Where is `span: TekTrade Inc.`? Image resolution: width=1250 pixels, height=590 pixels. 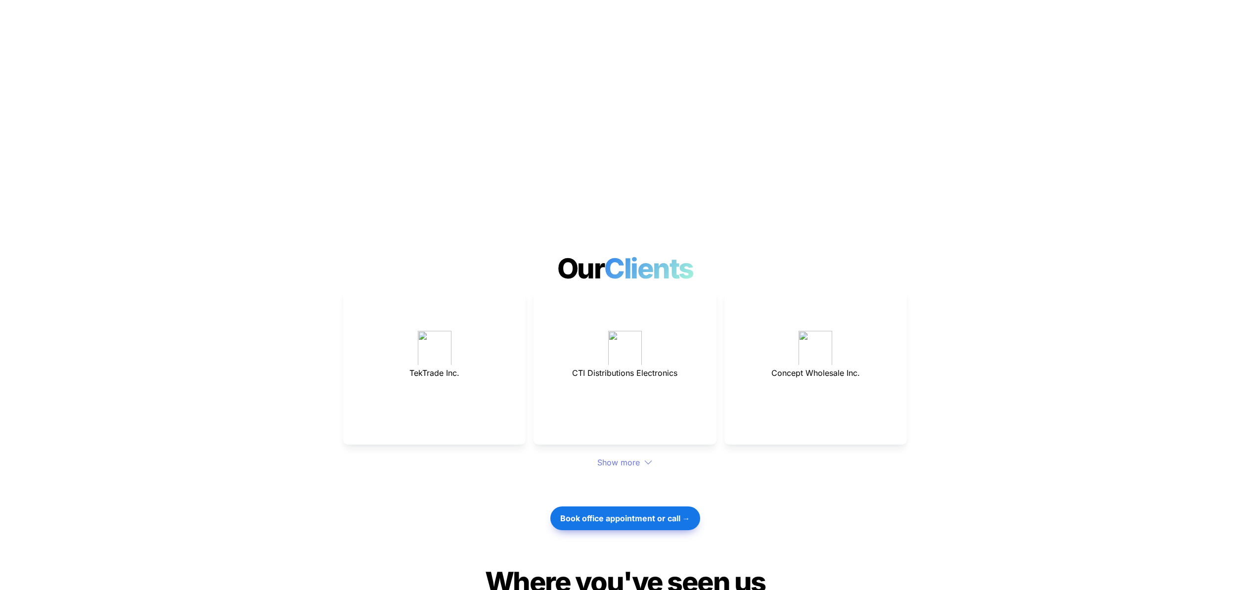
span: TekTrade Inc. is located at coordinates (434, 373).